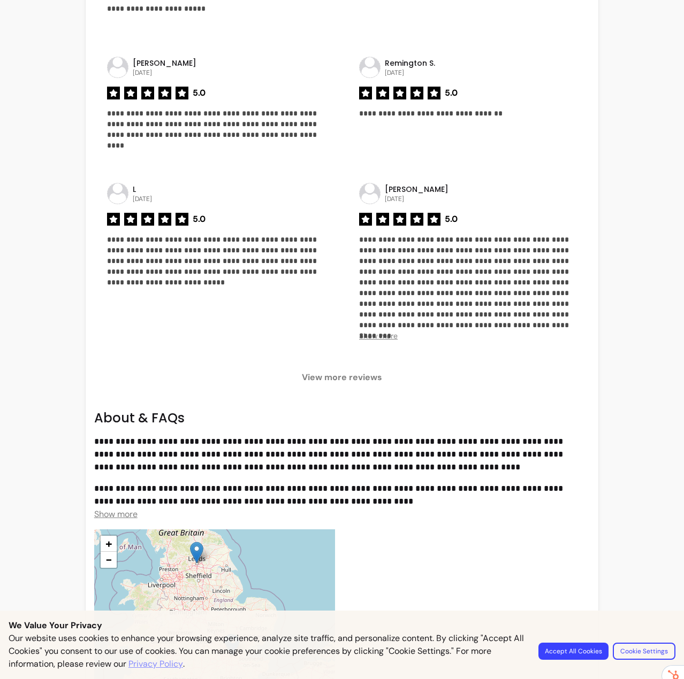  I want to click on h2: About & FAQs, so click(342, 418).